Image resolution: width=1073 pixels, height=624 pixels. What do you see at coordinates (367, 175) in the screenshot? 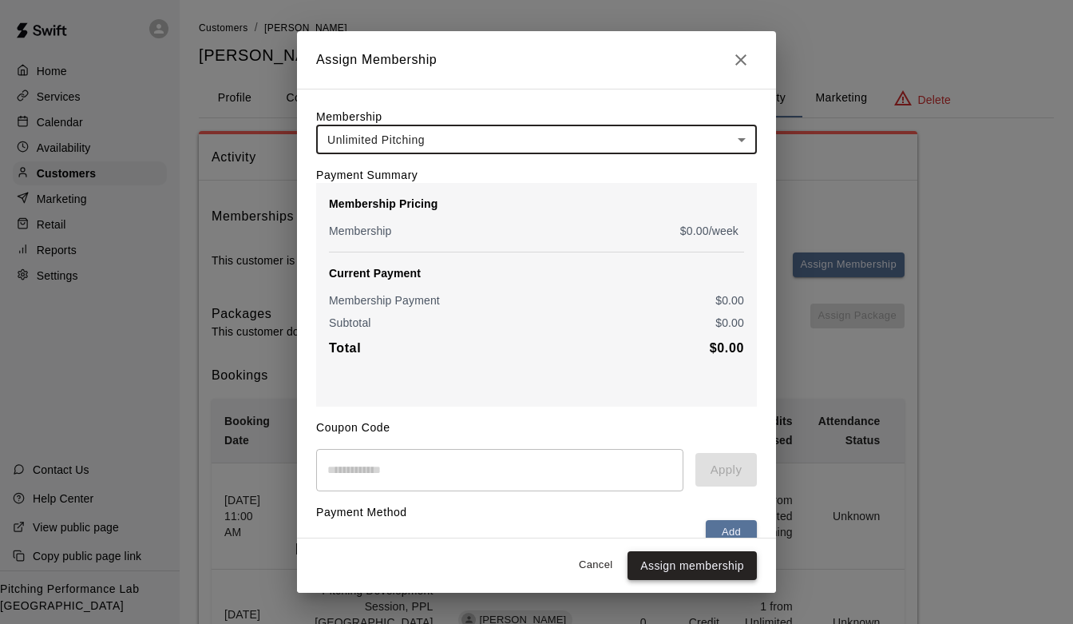
I see `label: Payment Summary` at bounding box center [367, 175].